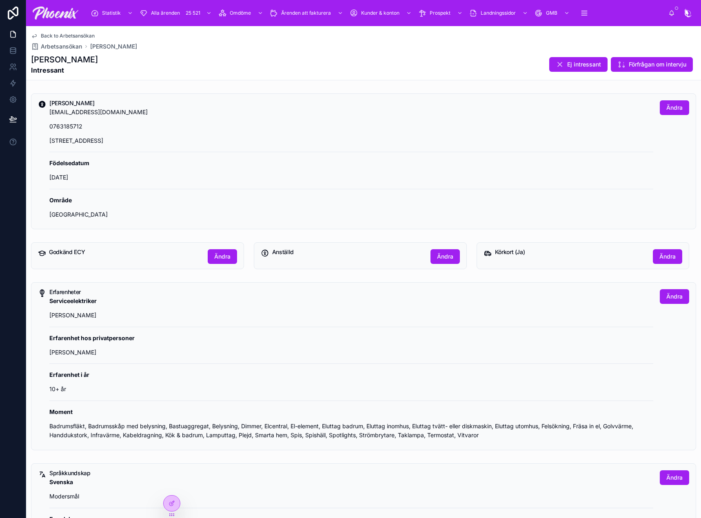  What do you see at coordinates (165, 13) in the screenshot?
I see `span: Alla ärenden` at bounding box center [165, 13].